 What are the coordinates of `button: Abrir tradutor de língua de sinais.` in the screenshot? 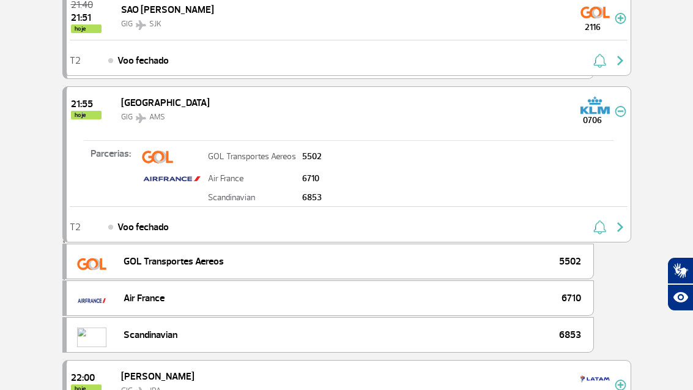 It's located at (680, 270).